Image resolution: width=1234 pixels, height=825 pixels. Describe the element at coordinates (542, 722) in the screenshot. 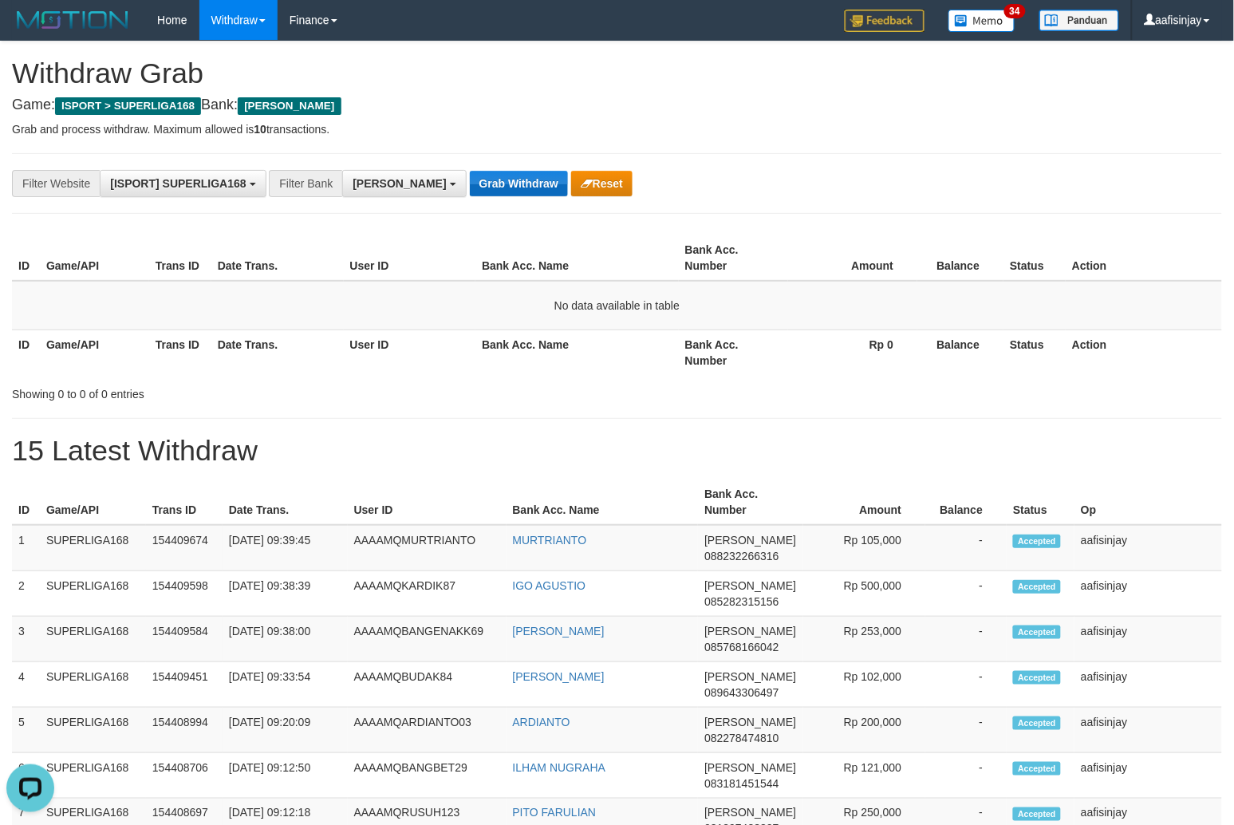

I see `a: ARDIANTO` at that location.